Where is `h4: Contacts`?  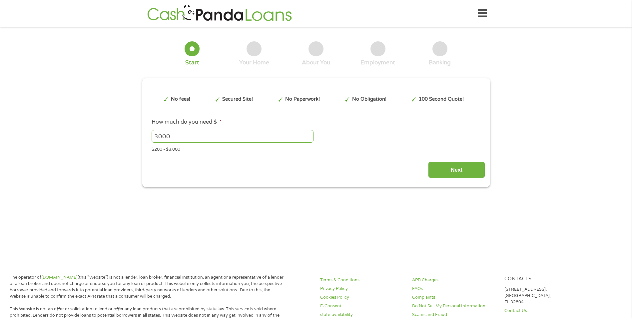
h4: Contacts is located at coordinates (546, 279).